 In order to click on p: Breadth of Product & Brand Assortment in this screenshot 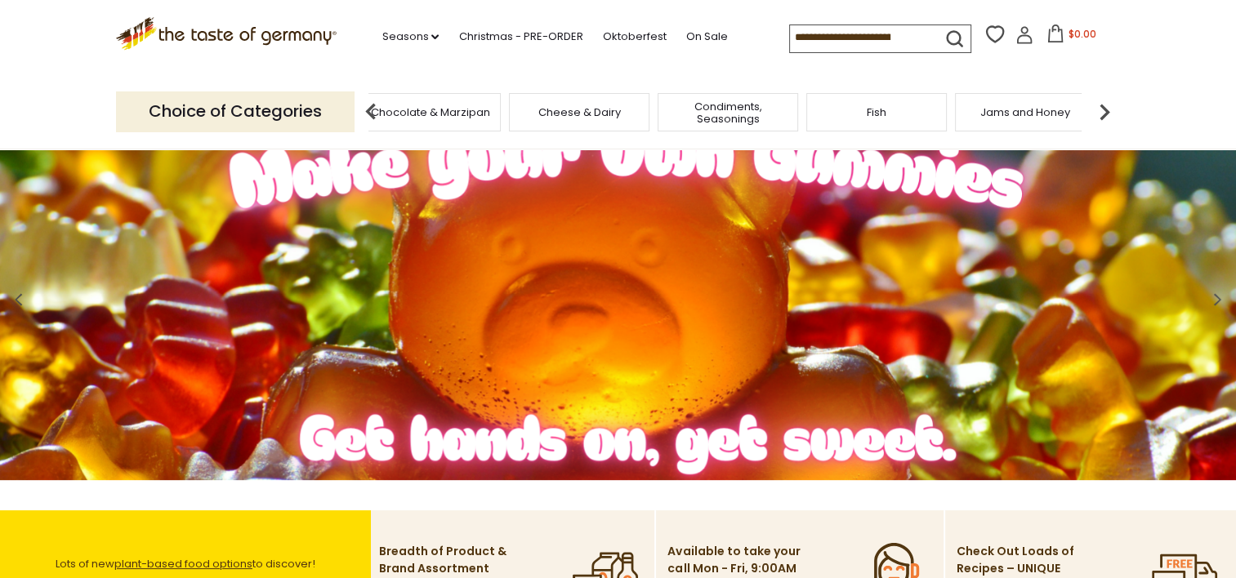, I will do `click(446, 560)`.